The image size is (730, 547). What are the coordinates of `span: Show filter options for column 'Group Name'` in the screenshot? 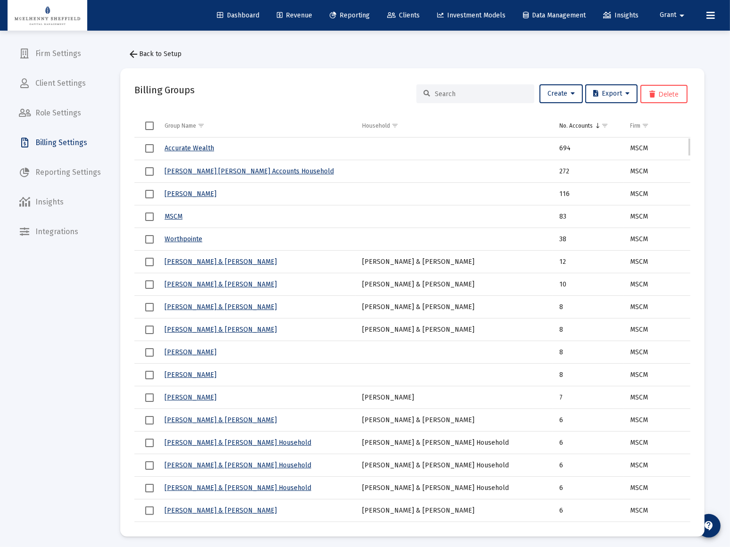 It's located at (201, 125).